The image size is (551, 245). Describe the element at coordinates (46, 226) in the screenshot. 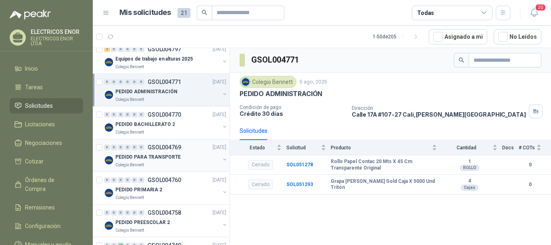

I see `a: Configuración` at that location.